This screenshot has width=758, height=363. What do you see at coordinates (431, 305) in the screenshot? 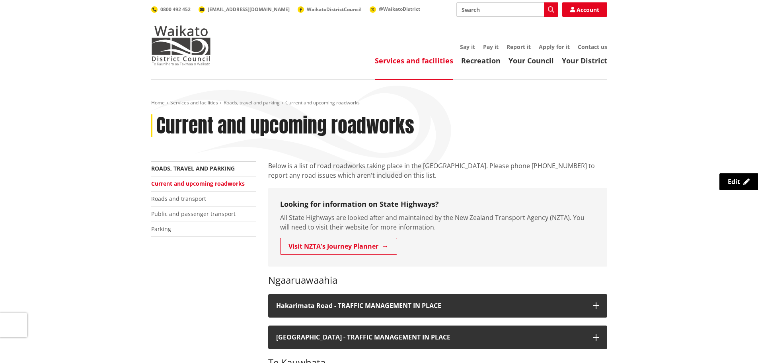
I see `h4: Hakarimata Road - TRAFFIC MANAGEMENT IN PLACE` at bounding box center [431, 305].